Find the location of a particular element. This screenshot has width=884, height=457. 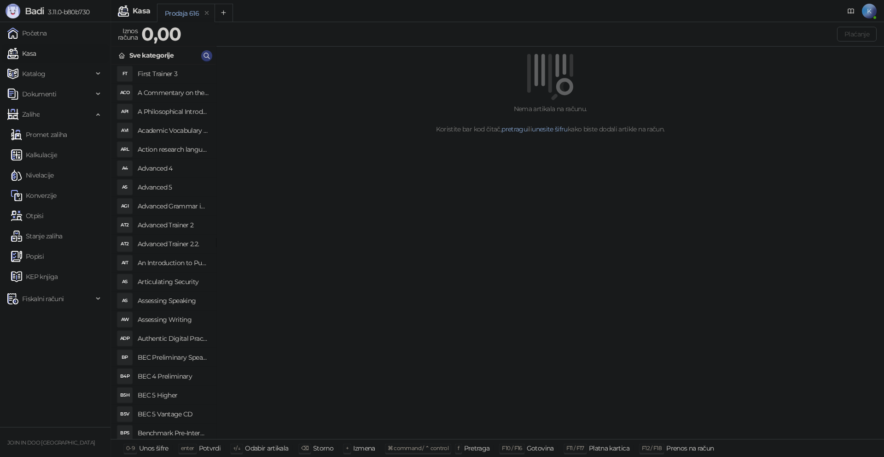

a: Promet zaliha is located at coordinates (39, 135).